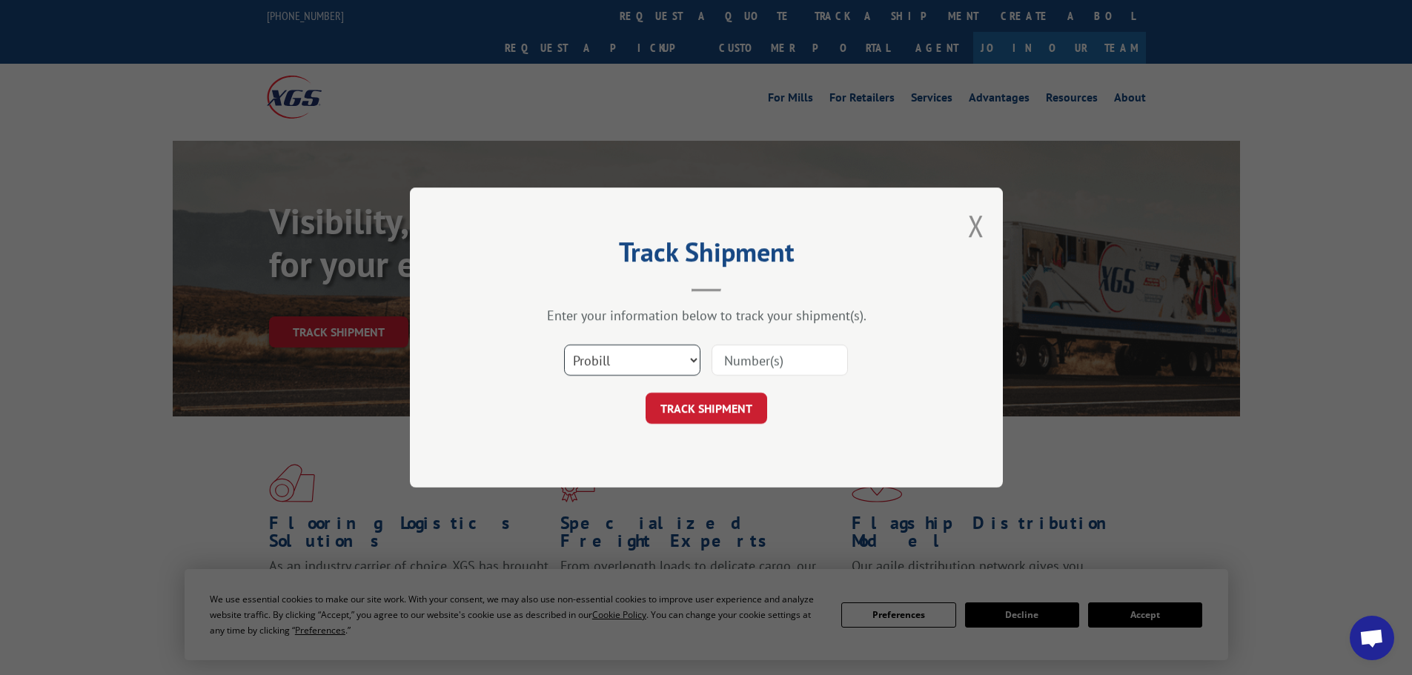  Describe the element at coordinates (1372, 638) in the screenshot. I see `div: Open chat` at that location.